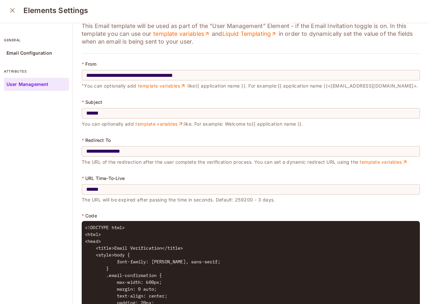  Describe the element at coordinates (36, 40) in the screenshot. I see `p: general` at that location.